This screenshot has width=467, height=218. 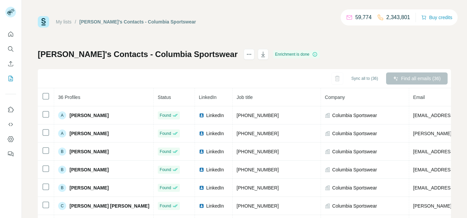 I want to click on img: Surfe Logo, so click(x=44, y=22).